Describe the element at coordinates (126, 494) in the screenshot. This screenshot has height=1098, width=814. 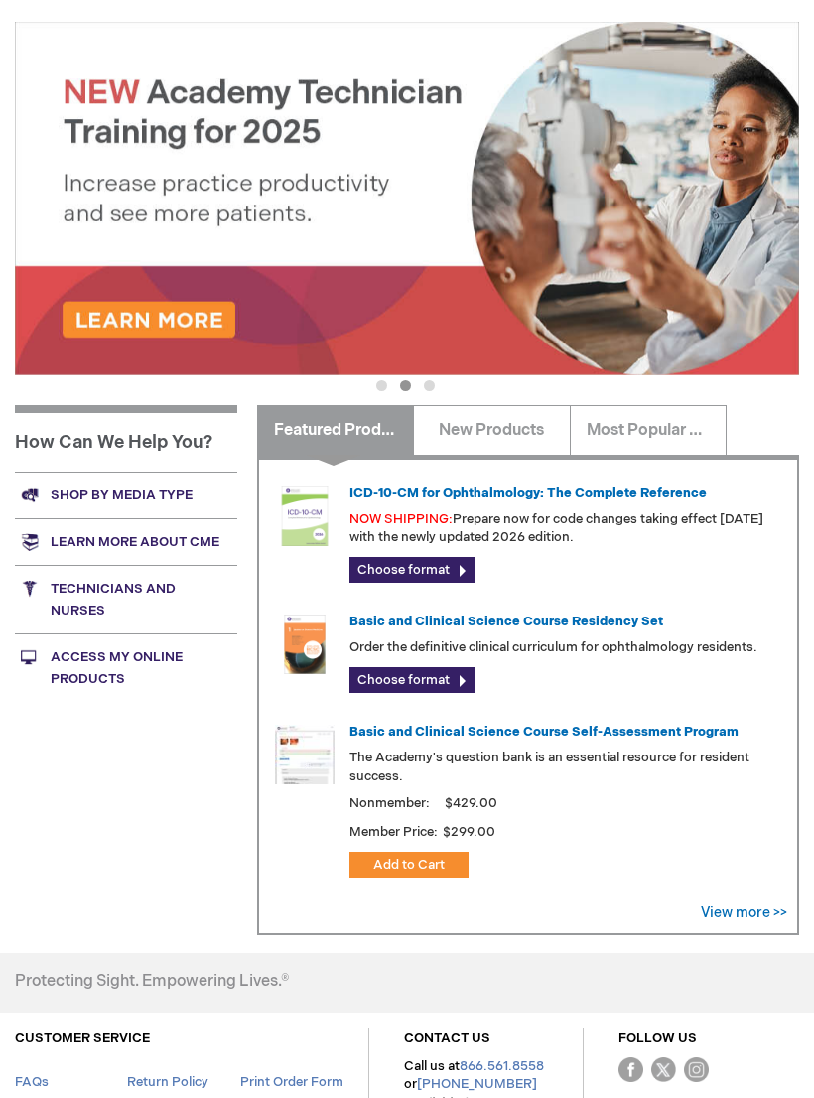
I see `a: Shop by media type` at that location.